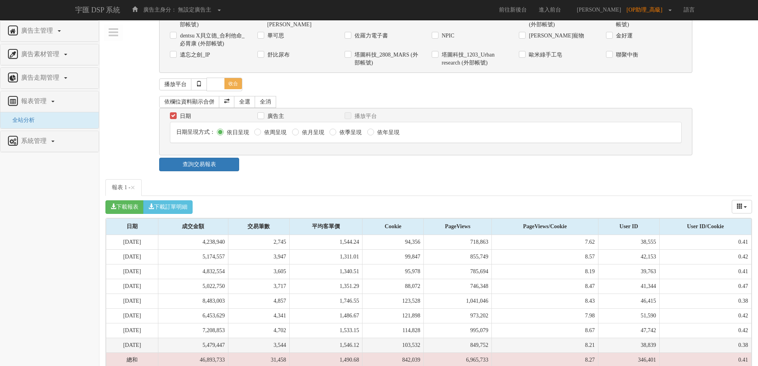 The height and width of the screenshot is (366, 758). I want to click on td: 8.67, so click(545, 330).